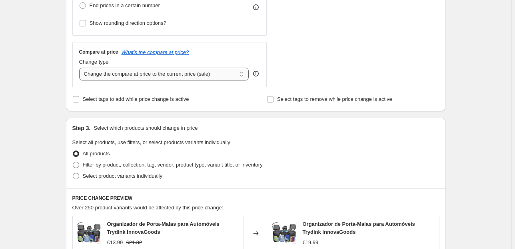 Image resolution: width=515 pixels, height=249 pixels. What do you see at coordinates (145, 128) in the screenshot?
I see `p: Select which products should change in price` at bounding box center [145, 128].